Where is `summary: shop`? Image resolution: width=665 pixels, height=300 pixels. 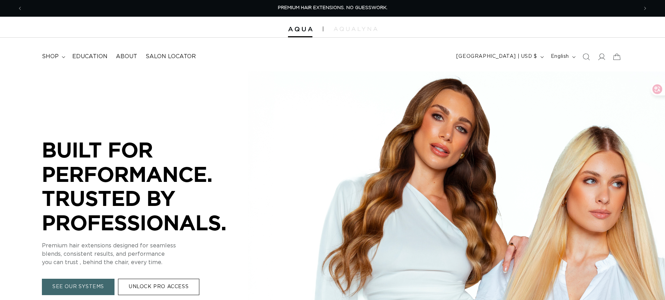
summary: shop is located at coordinates (53, 57).